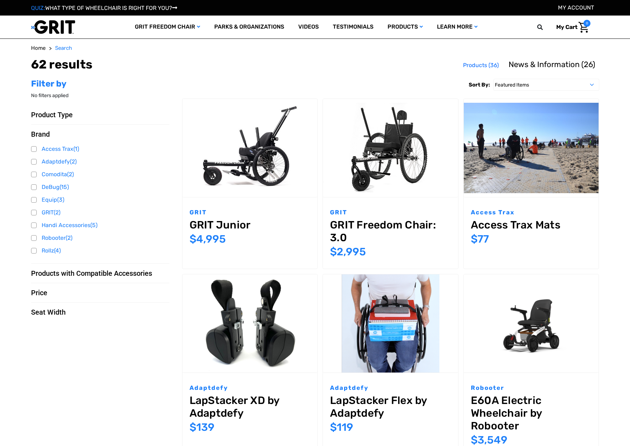 Image resolution: width=630 pixels, height=446 pixels. Describe the element at coordinates (100, 251) in the screenshot. I see `a: Rollz(4)` at that location.